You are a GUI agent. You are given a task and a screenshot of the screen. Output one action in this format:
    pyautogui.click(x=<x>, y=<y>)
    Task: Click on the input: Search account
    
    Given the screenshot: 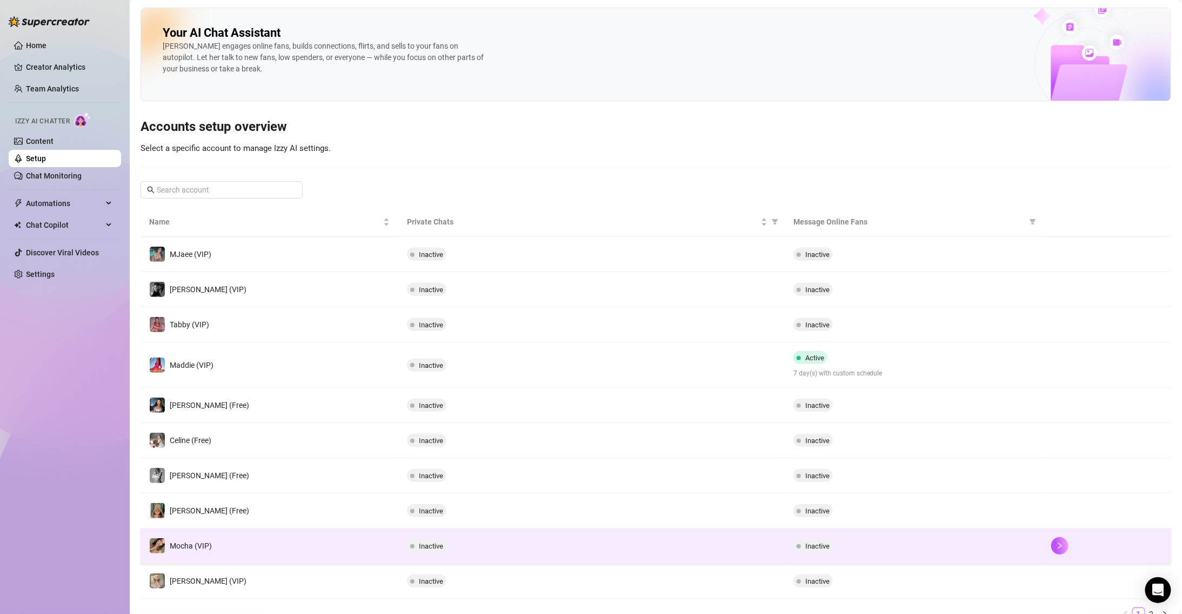 What is the action you would take?
    pyautogui.click(x=222, y=190)
    